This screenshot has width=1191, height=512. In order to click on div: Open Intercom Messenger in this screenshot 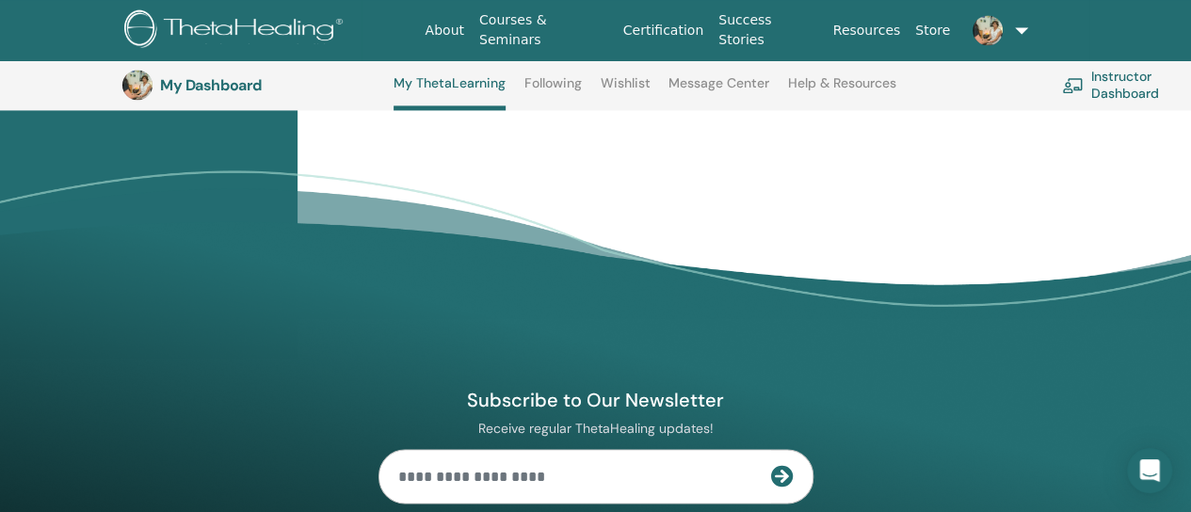, I will do `click(1149, 471)`.